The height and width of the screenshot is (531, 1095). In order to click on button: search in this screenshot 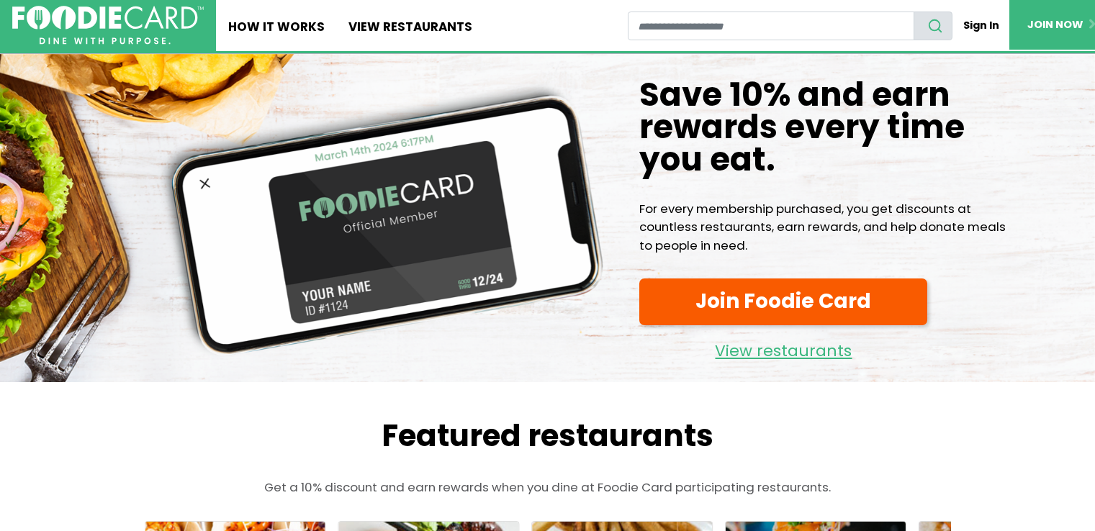, I will do `click(933, 26)`.